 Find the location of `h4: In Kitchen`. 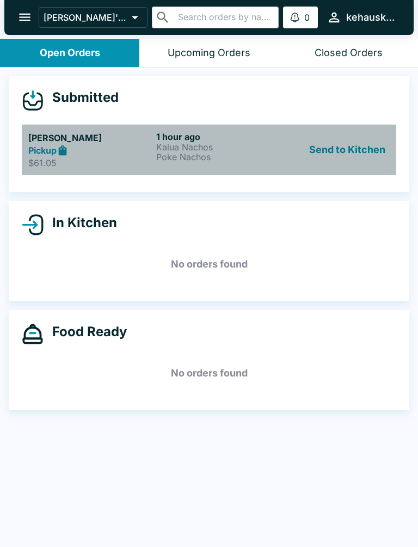

h4: In Kitchen is located at coordinates (80, 223).